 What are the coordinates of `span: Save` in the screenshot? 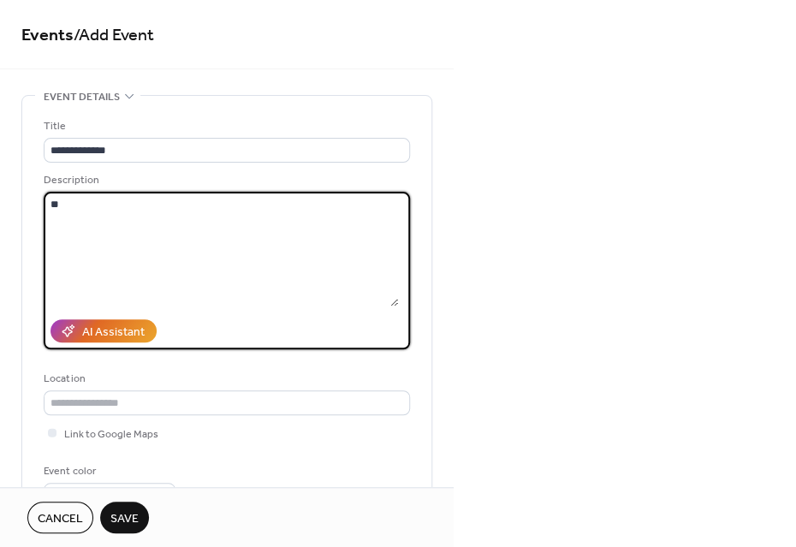 It's located at (124, 519).